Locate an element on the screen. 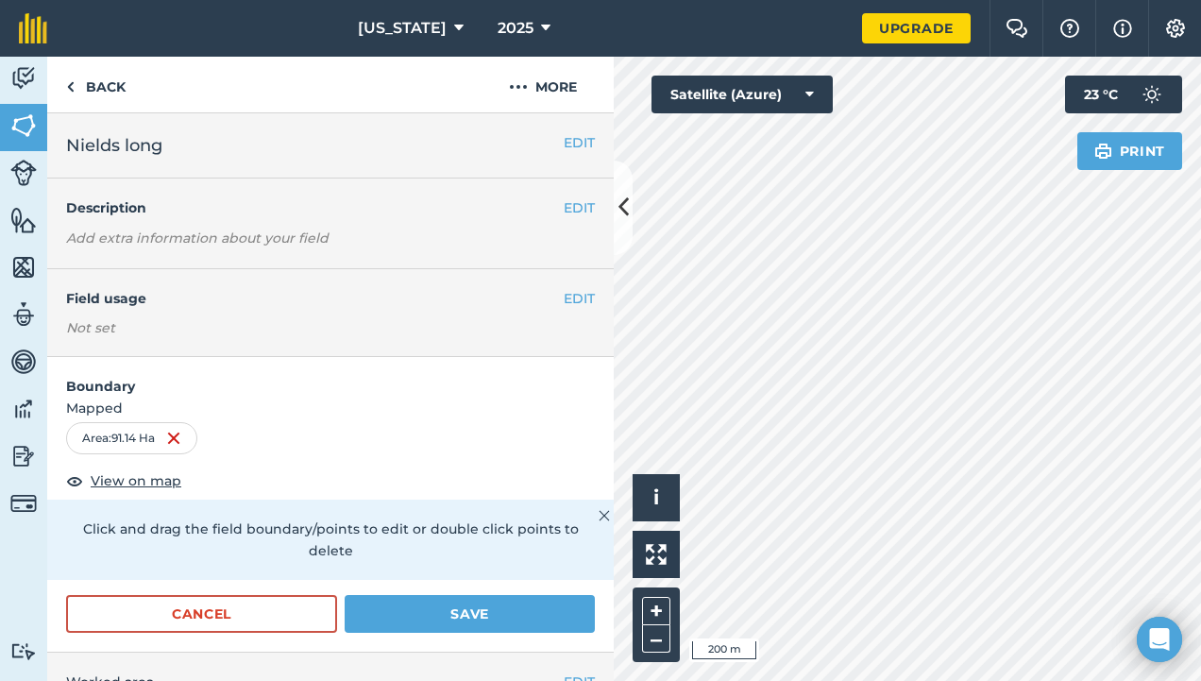 The width and height of the screenshot is (1201, 681). img: A cog icon is located at coordinates (1176, 28).